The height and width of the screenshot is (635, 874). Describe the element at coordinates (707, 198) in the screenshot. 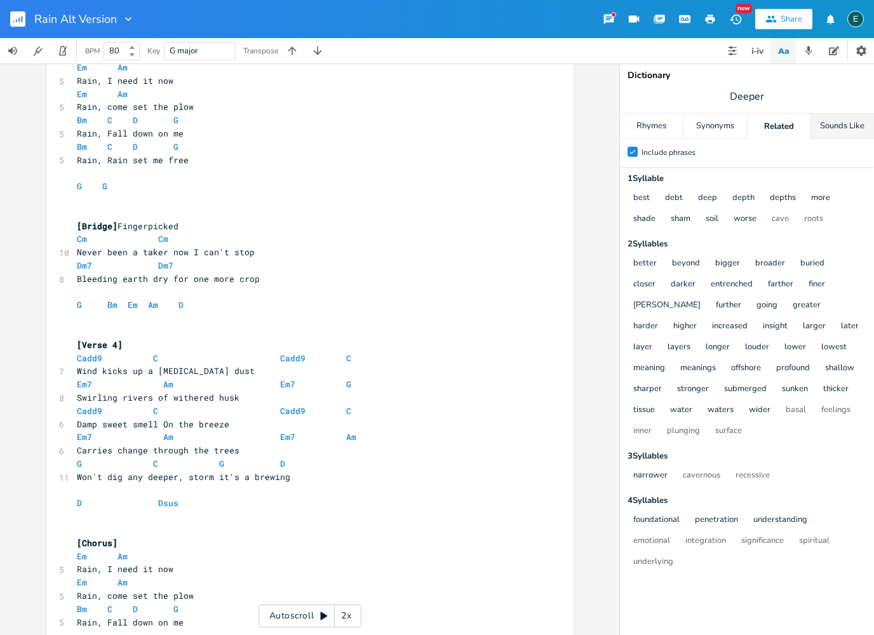

I see `button: deep` at that location.